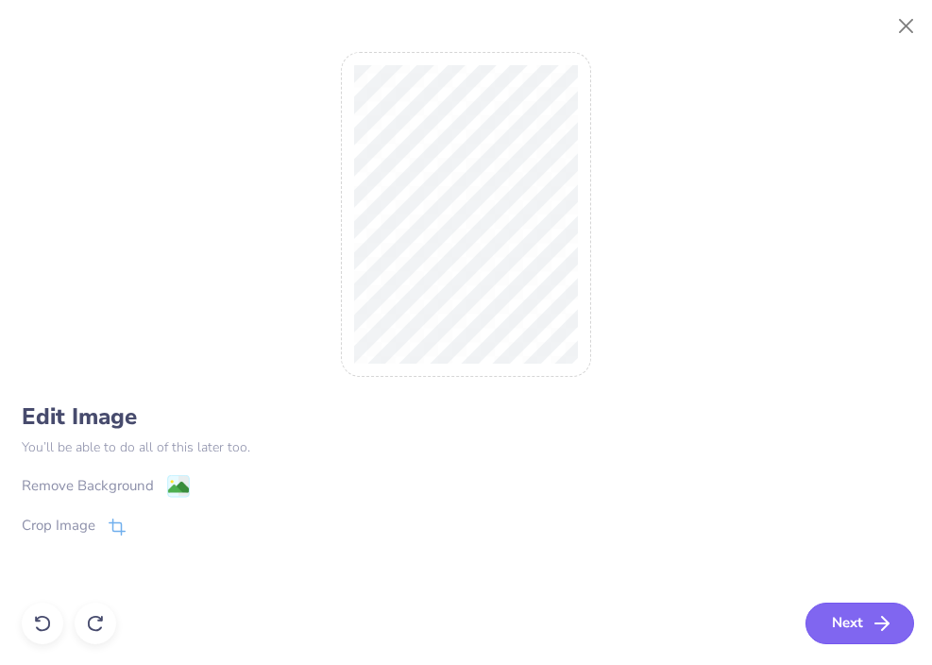 This screenshot has height=665, width=932. I want to click on h4: Edit Image, so click(466, 416).